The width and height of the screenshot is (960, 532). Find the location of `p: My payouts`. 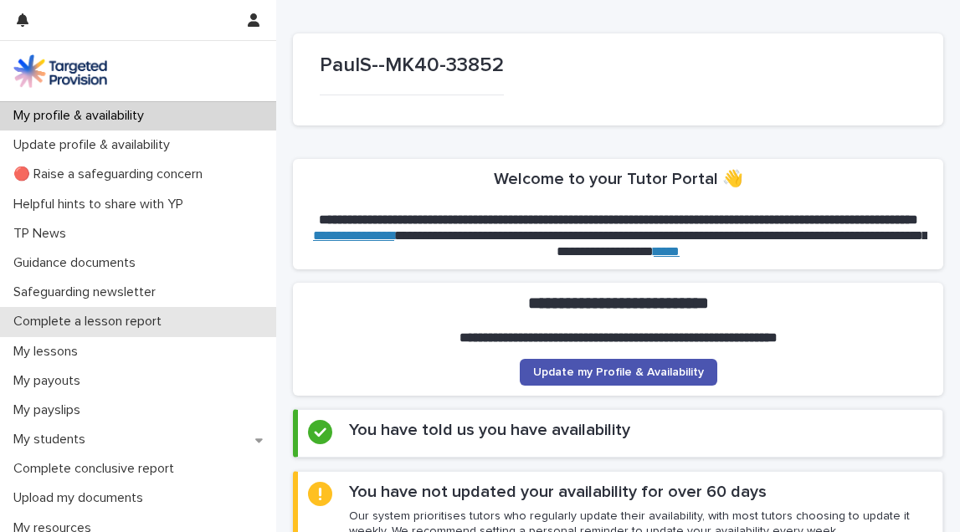

p: My payouts is located at coordinates (50, 381).